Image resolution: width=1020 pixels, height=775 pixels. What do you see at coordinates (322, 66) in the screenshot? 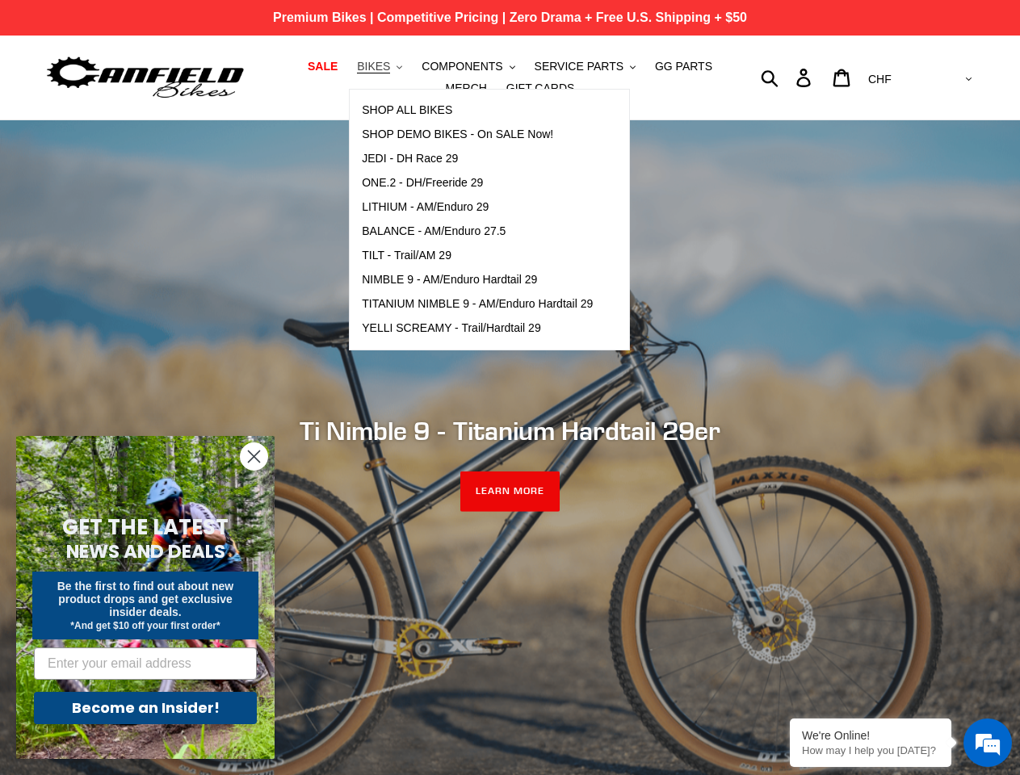
I see `span: SALE` at bounding box center [322, 66].